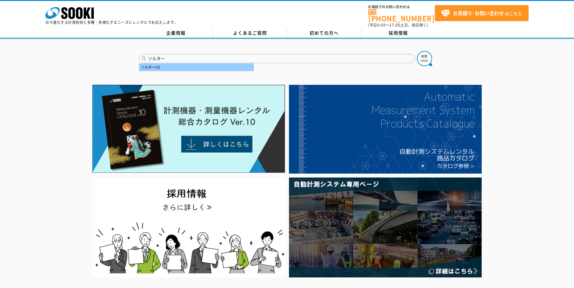  What do you see at coordinates (401, 7) in the screenshot?
I see `span: お電話でのお問い合わせは` at bounding box center [401, 7].